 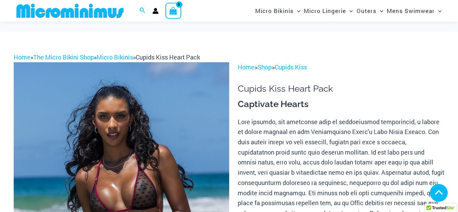 What do you see at coordinates (115, 57) in the screenshot?
I see `a: Micro Bikinis` at bounding box center [115, 57].